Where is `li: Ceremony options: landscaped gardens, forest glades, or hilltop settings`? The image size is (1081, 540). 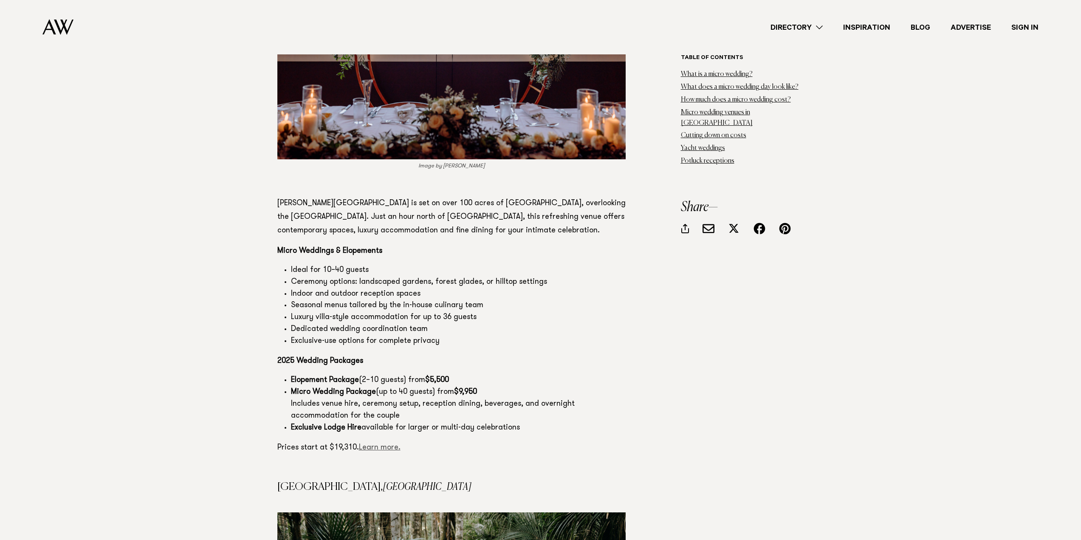
li: Ceremony options: landscaped gardens, forest glades, or hilltop settings is located at coordinates (458, 282).